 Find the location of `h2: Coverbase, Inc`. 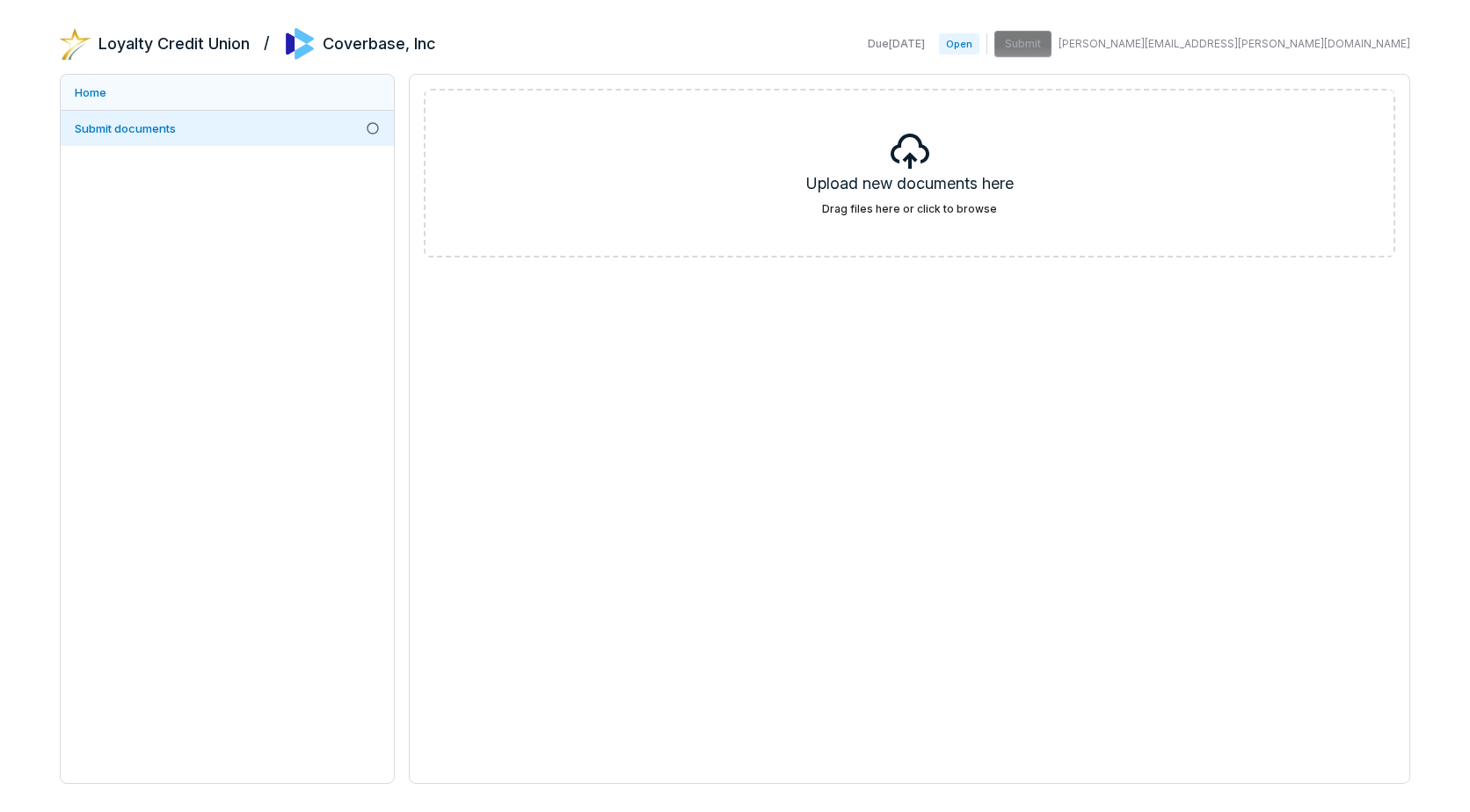

h2: Coverbase, Inc is located at coordinates (379, 43).